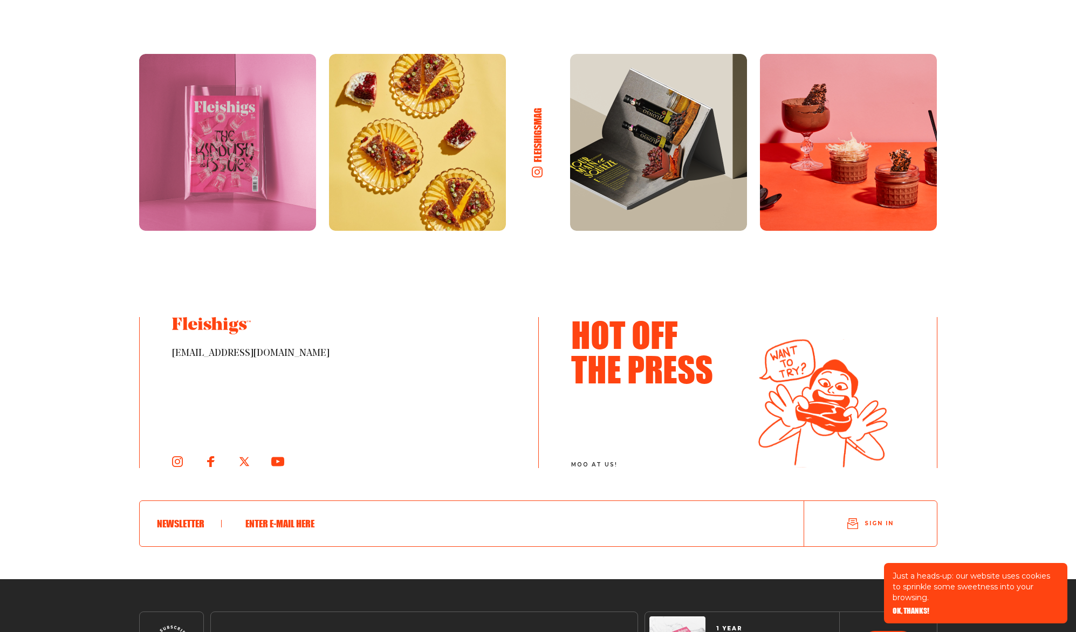 The width and height of the screenshot is (1076, 632). What do you see at coordinates (849, 142) in the screenshot?
I see `img: Instagram Photo 4` at bounding box center [849, 142].